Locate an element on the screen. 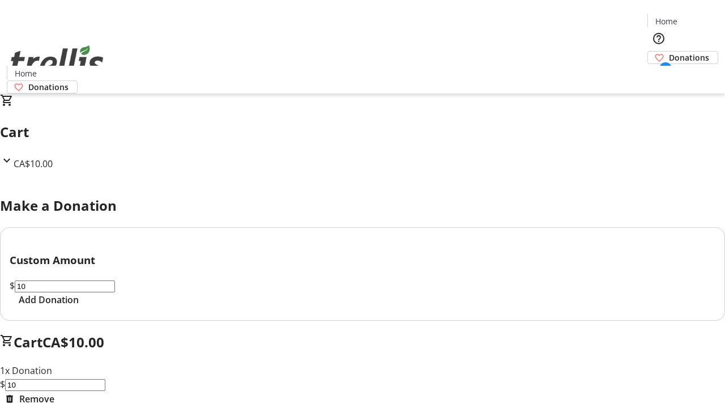 This screenshot has width=725, height=408. img: Orient E2E Organization j9Ja2GK1b9's Logo is located at coordinates (57, 61).